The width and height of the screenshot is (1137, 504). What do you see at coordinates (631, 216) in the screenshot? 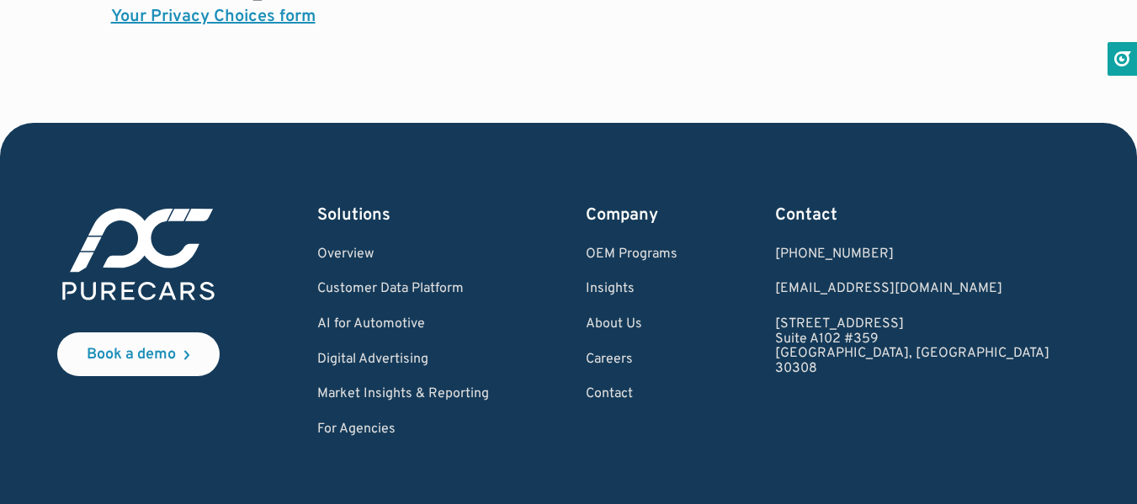
I see `div: Company` at bounding box center [631, 216].